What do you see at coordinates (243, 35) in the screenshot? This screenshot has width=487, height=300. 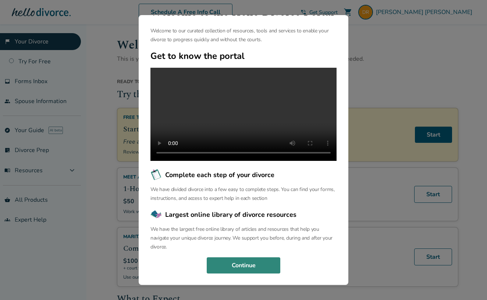 I see `p: Welcome to our curated collection of resources, tools and services to enable your divorce to prog...` at bounding box center [243, 35].